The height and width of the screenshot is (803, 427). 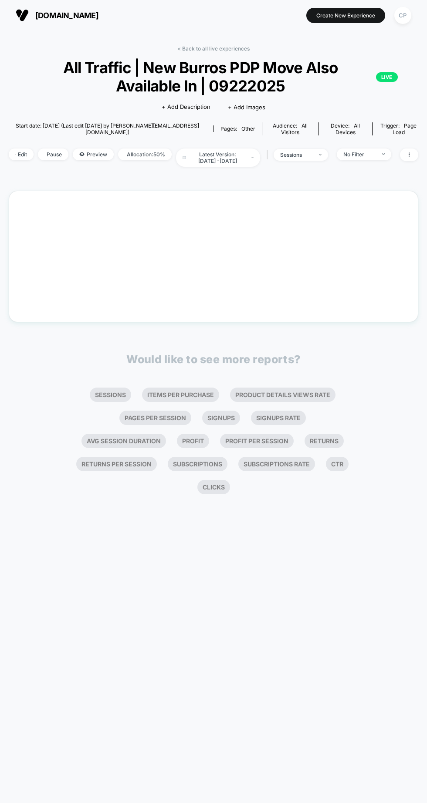 What do you see at coordinates (93, 154) in the screenshot?
I see `span: Preview` at bounding box center [93, 154].